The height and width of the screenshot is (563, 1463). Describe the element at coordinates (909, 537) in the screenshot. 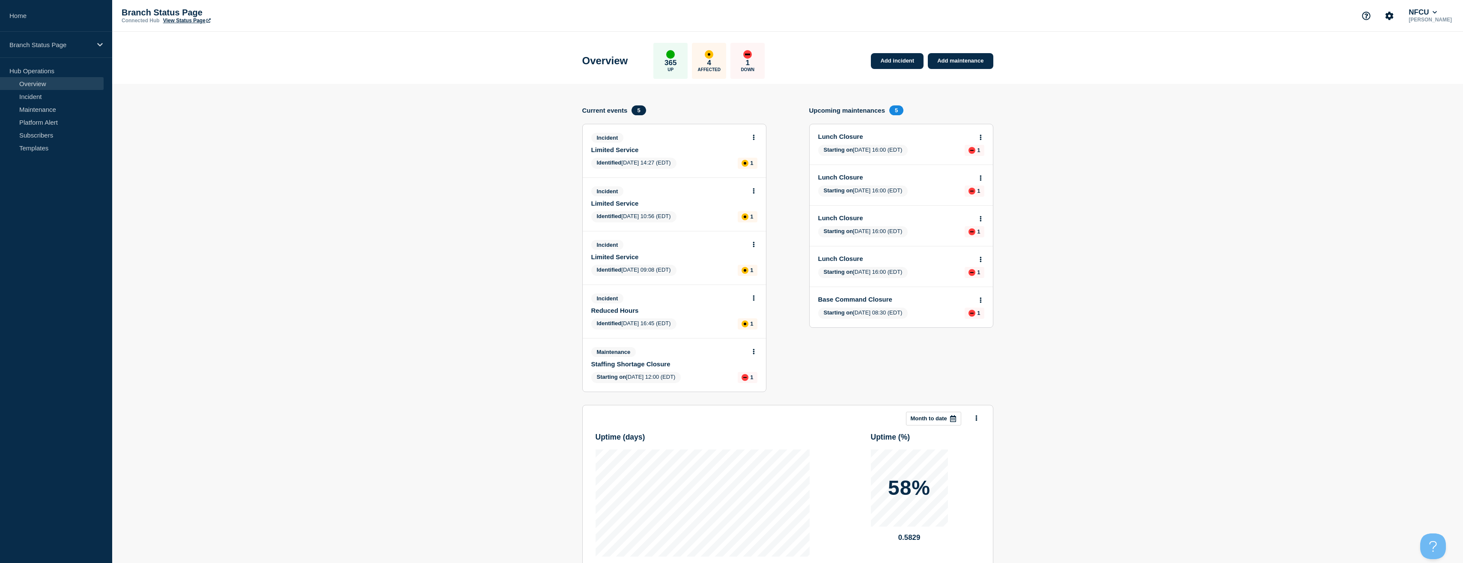

I see `p: 0.5829` at that location.